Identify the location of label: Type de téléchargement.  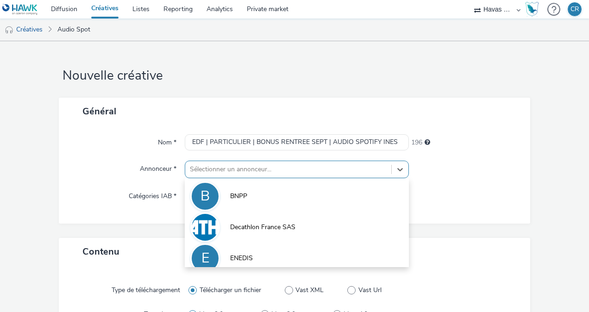
(146, 289).